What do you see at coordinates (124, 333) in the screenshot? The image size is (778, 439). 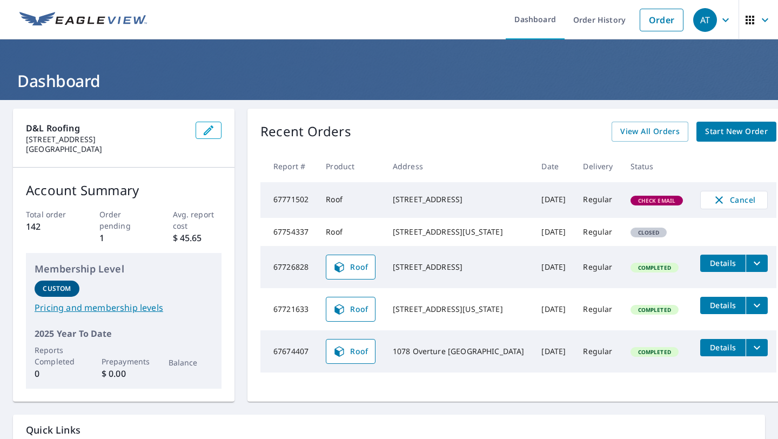 I see `p: 2025 Year To Date` at bounding box center [124, 333].